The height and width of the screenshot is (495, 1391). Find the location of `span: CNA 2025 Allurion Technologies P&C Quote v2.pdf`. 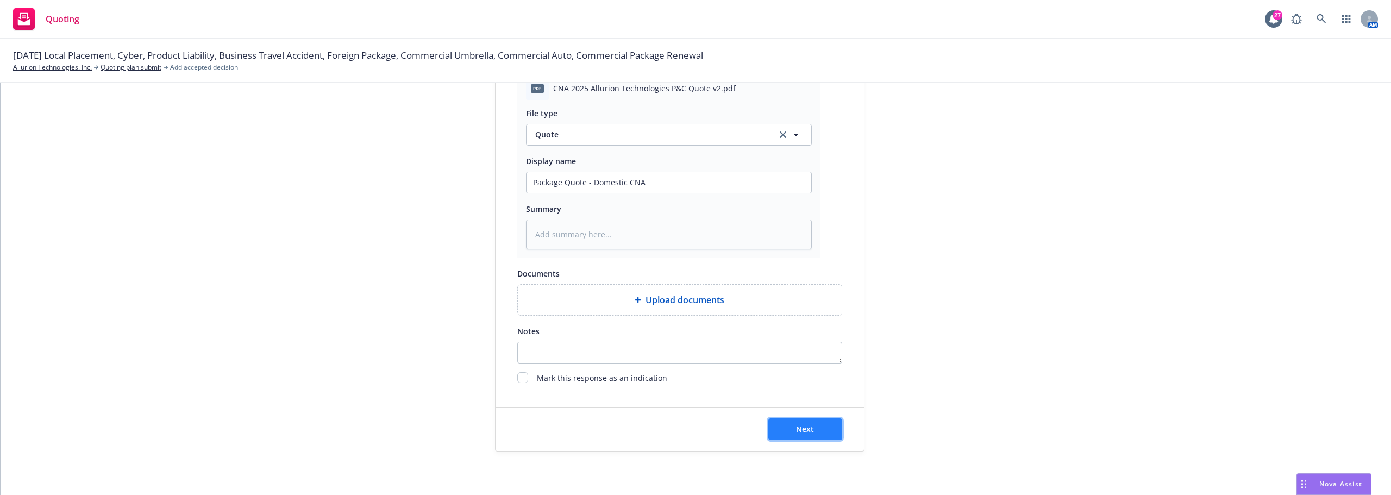

span: CNA 2025 Allurion Technologies P&C Quote v2.pdf is located at coordinates (645, 88).